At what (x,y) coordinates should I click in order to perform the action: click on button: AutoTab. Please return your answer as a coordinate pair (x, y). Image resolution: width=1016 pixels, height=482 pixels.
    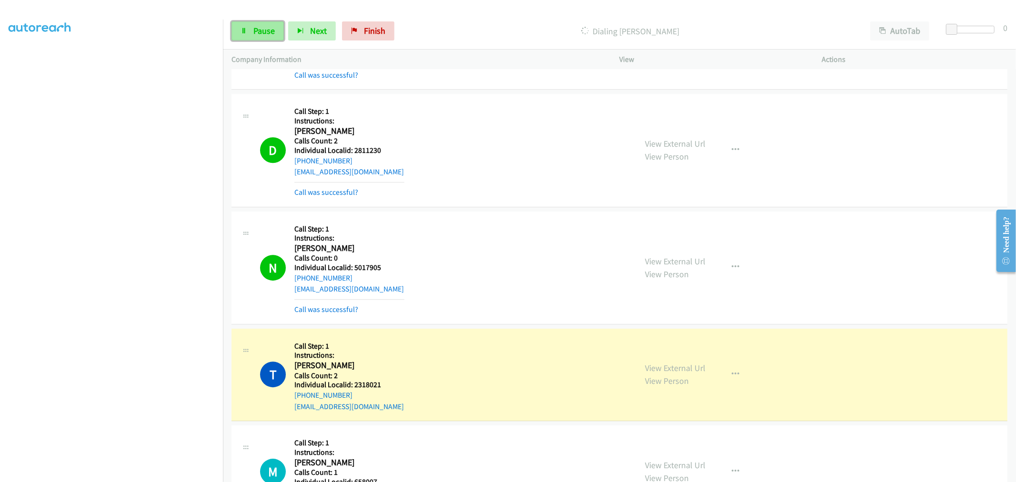
    Looking at the image, I should click on (900, 31).